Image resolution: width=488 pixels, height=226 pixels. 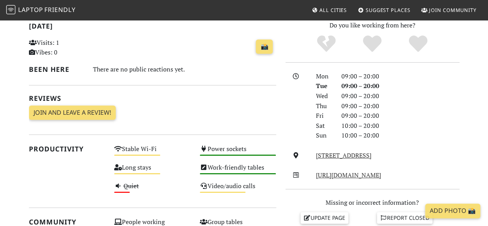 I want to click on div: Power sockets, so click(x=238, y=152).